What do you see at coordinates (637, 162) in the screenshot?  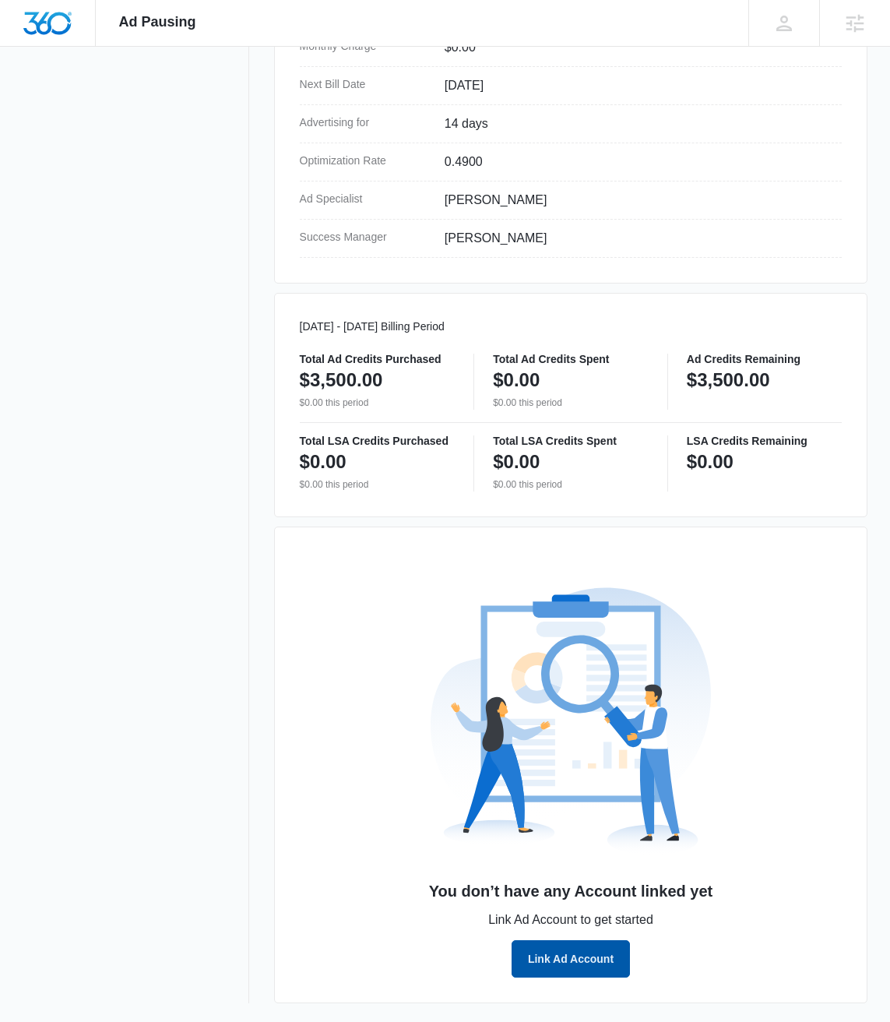 I see `dd: 0.4900` at bounding box center [637, 162].